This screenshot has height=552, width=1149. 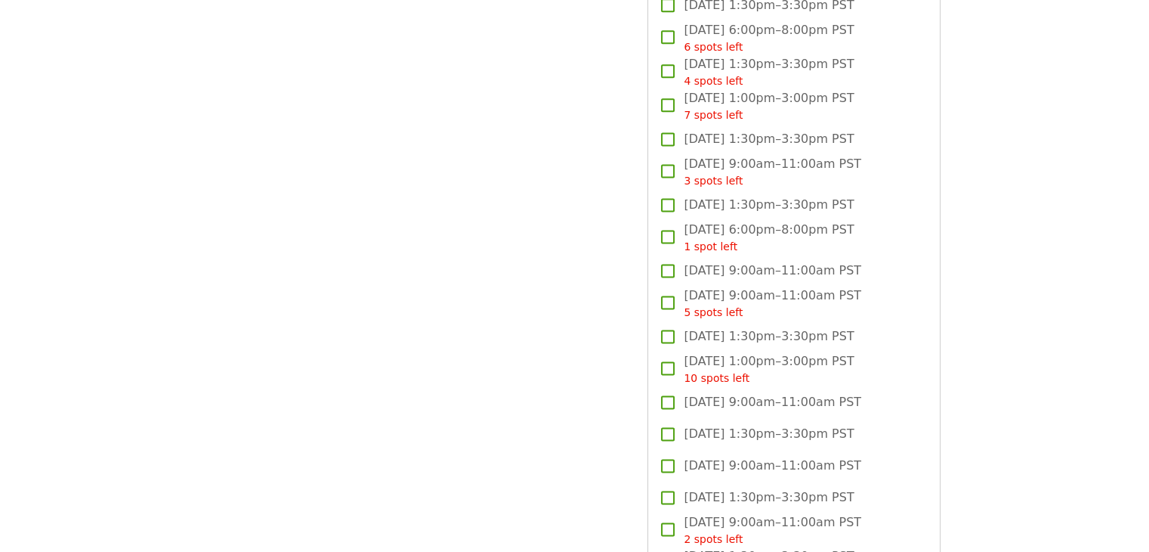 What do you see at coordinates (710, 246) in the screenshot?
I see `span: 1 spot left` at bounding box center [710, 246].